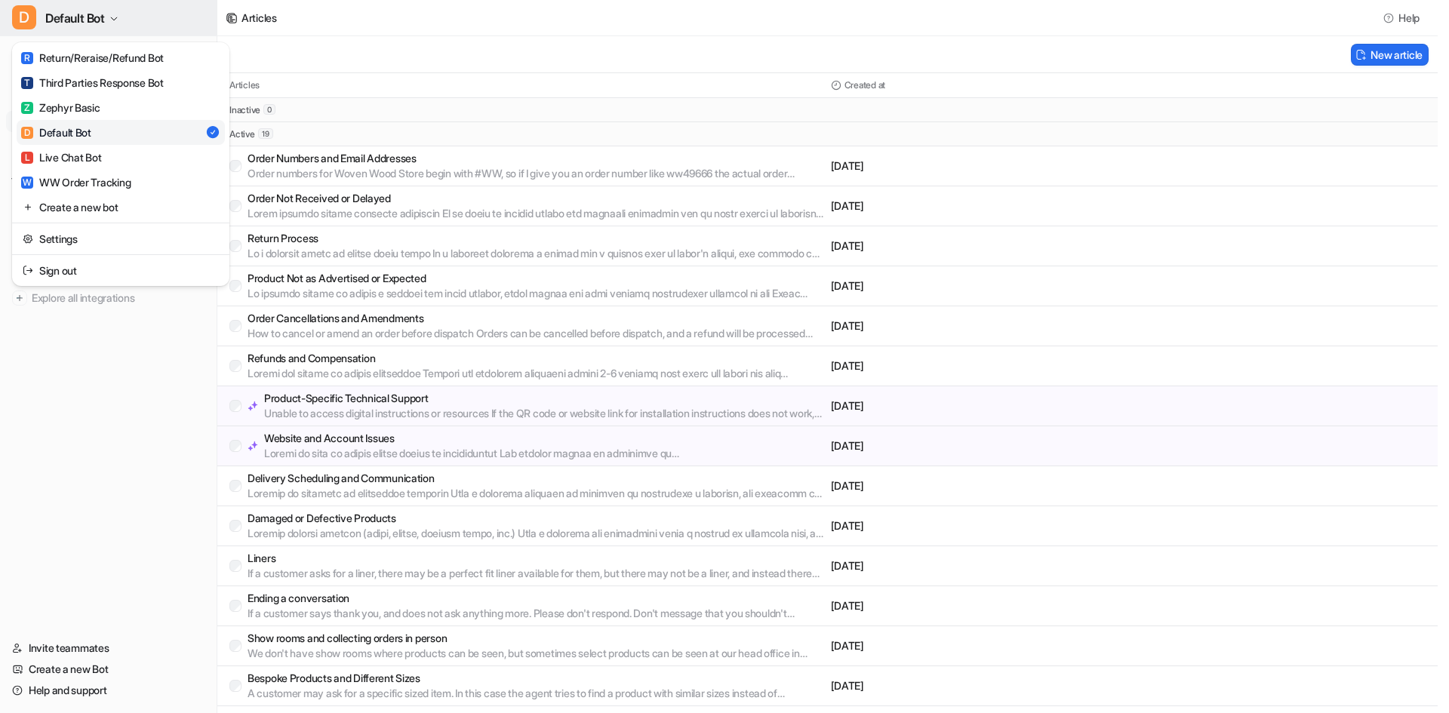 The image size is (1449, 713). I want to click on span: L, so click(27, 158).